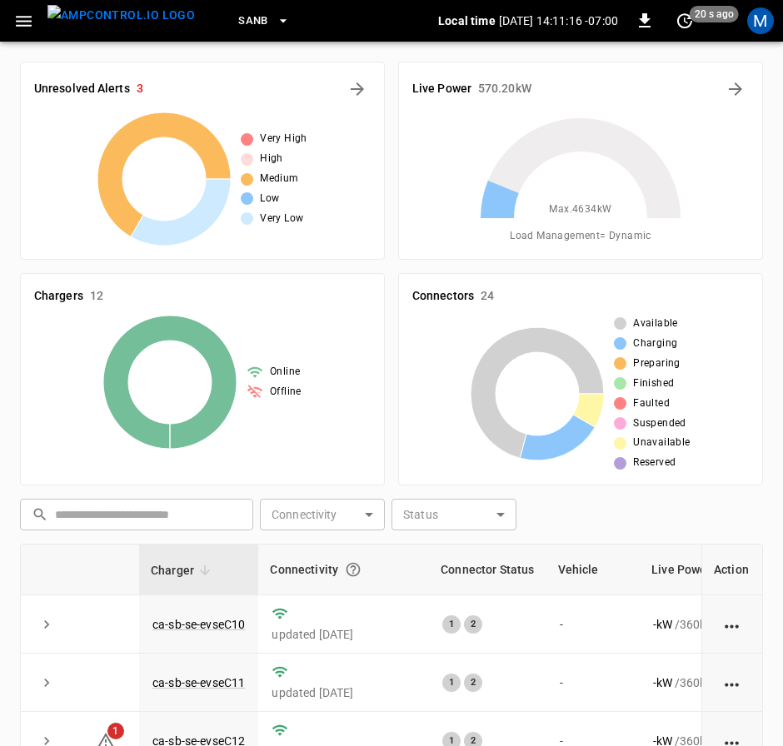 The height and width of the screenshot is (746, 783). I want to click on button: SanB, so click(264, 21).